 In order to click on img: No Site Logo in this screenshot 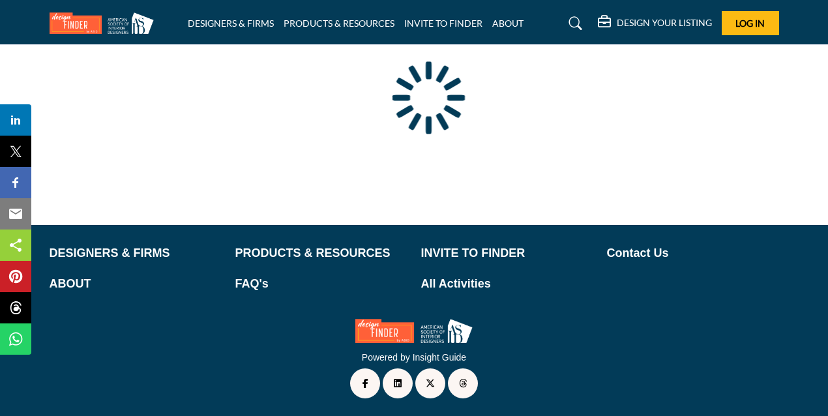, I will do `click(414, 331)`.